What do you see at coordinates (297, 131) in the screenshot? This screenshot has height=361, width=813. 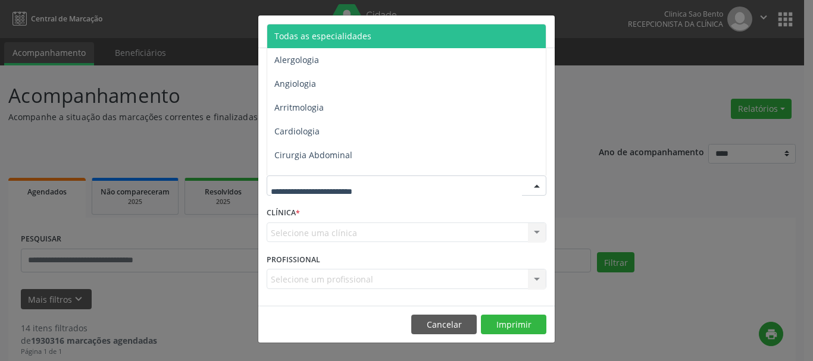 I see `span: Cardiologia` at bounding box center [297, 131].